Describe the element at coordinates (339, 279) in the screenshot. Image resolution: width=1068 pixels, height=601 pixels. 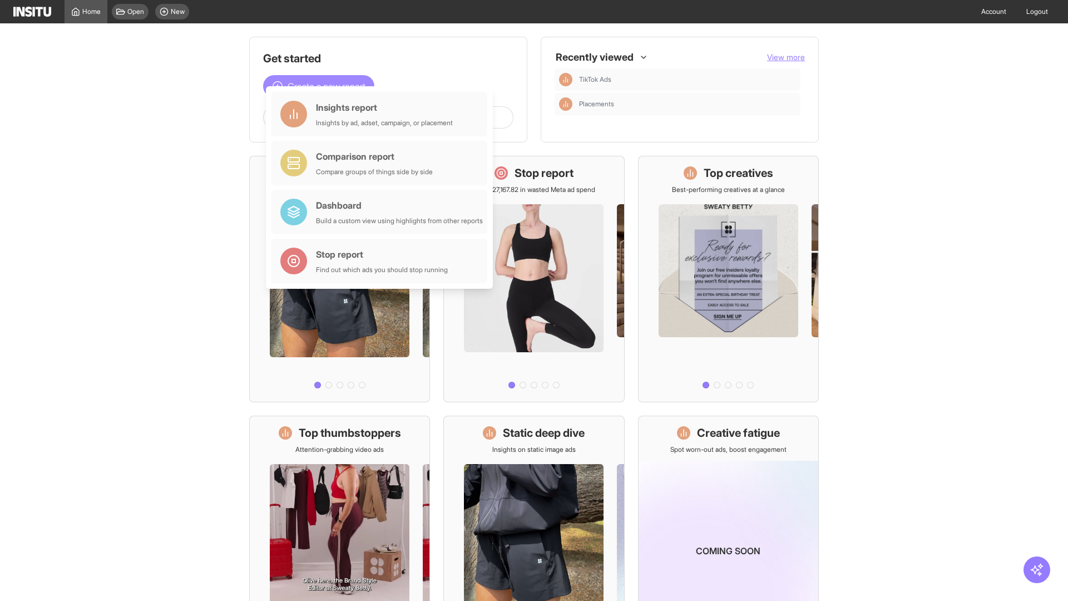
I see `a: What's live nowSee all active ads instantly` at that location.